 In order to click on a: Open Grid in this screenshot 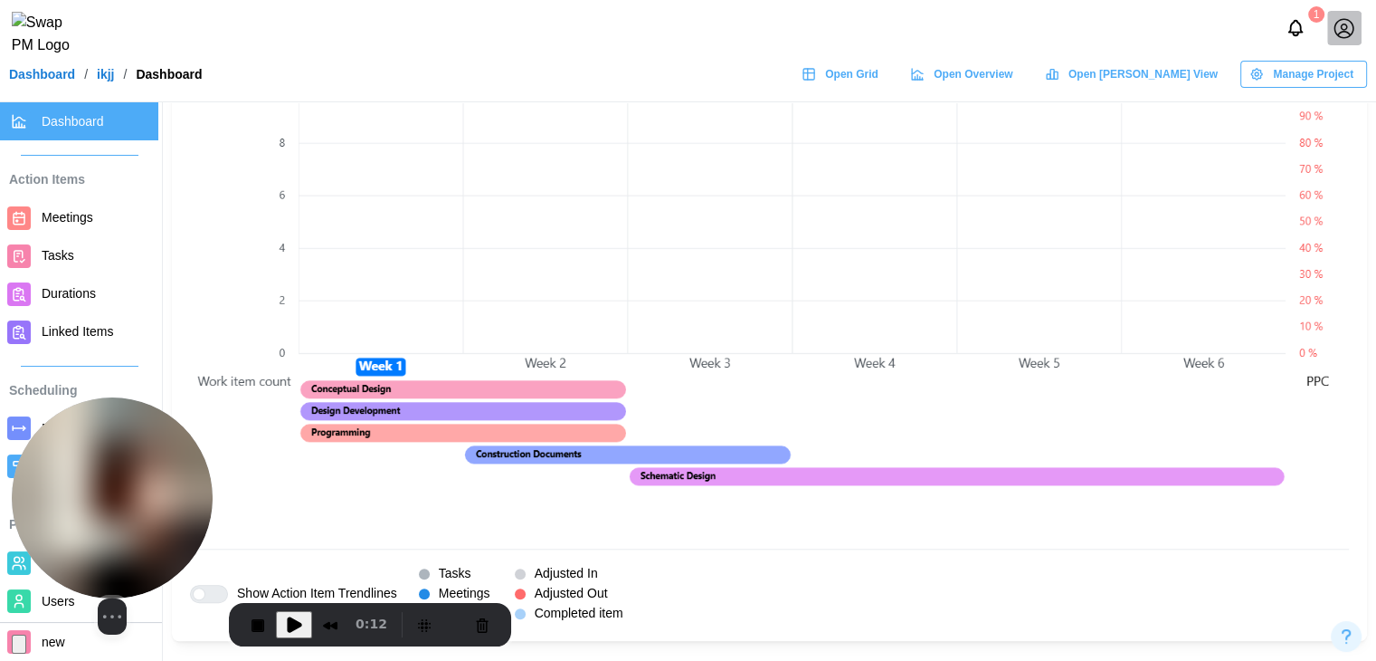, I will do `click(843, 74)`.